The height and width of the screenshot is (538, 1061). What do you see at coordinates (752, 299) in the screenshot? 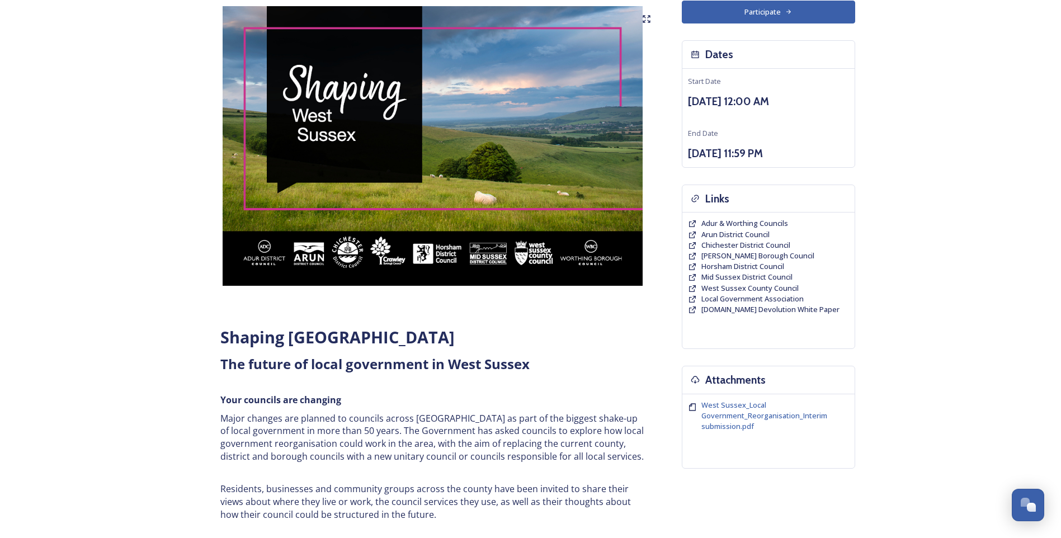
I see `a: Local Government Association` at bounding box center [752, 299].